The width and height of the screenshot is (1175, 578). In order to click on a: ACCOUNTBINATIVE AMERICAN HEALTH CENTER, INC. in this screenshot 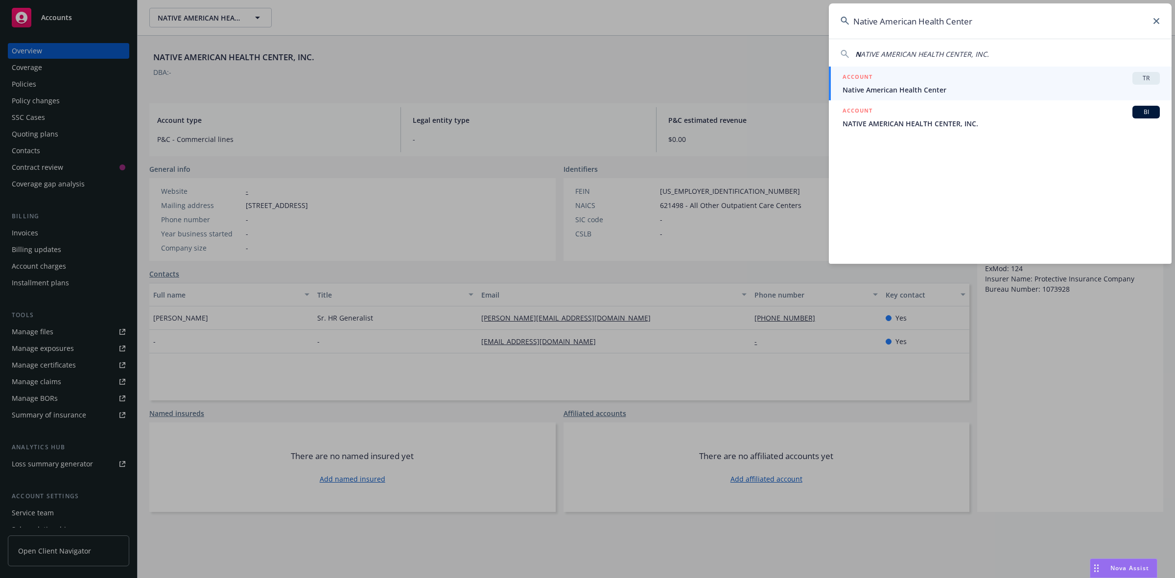, I will do `click(1000, 117)`.